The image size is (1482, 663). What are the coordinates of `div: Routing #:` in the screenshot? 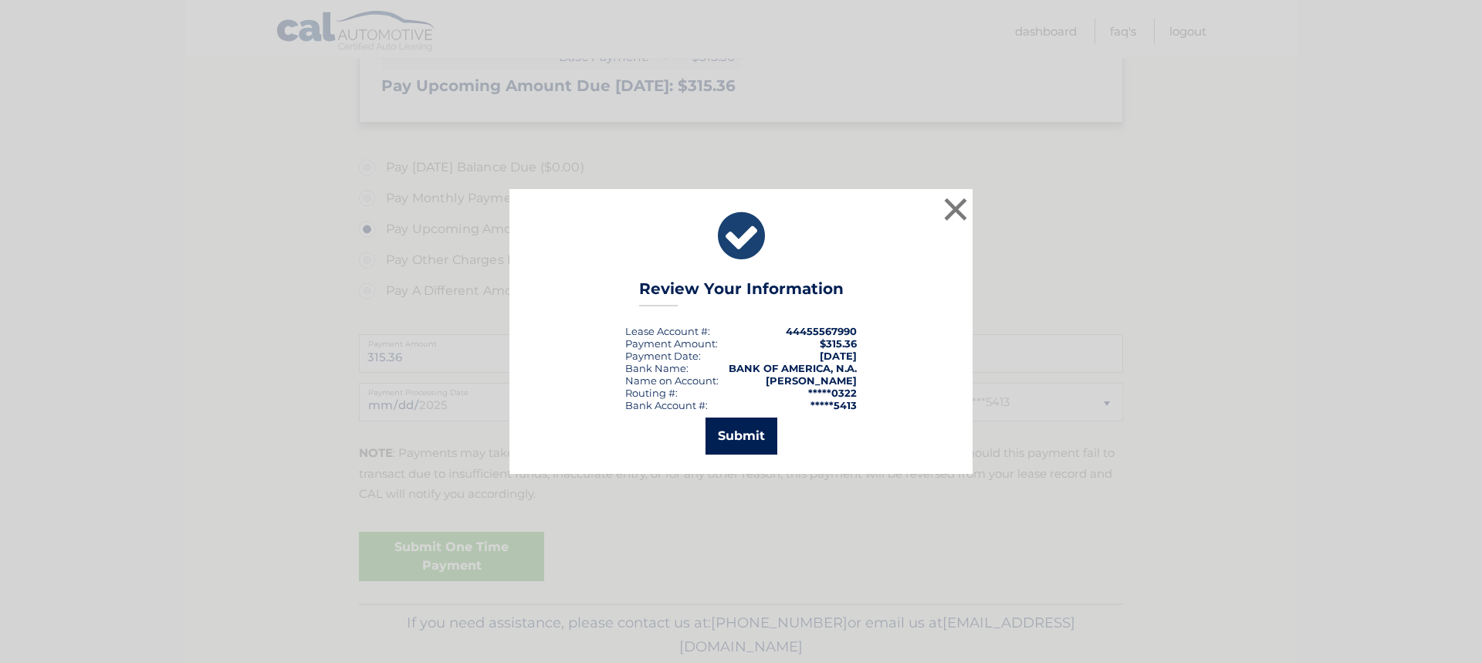 It's located at (652, 393).